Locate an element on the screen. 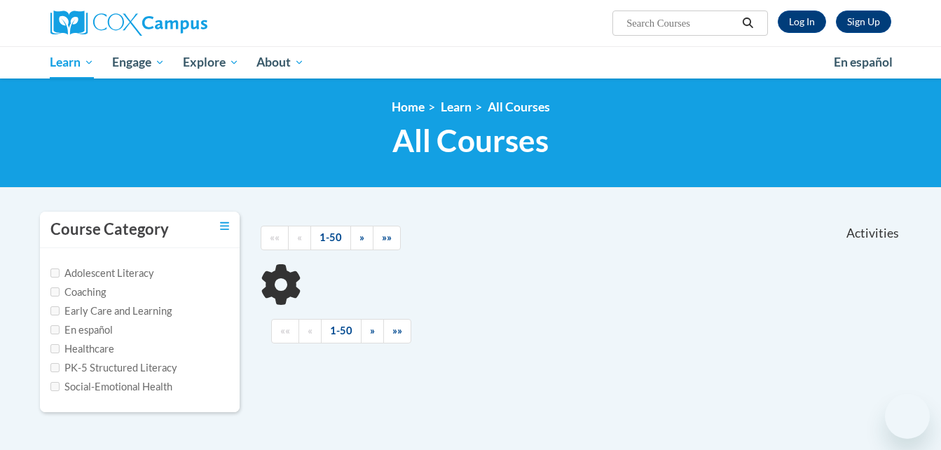  a: Register is located at coordinates (863, 22).